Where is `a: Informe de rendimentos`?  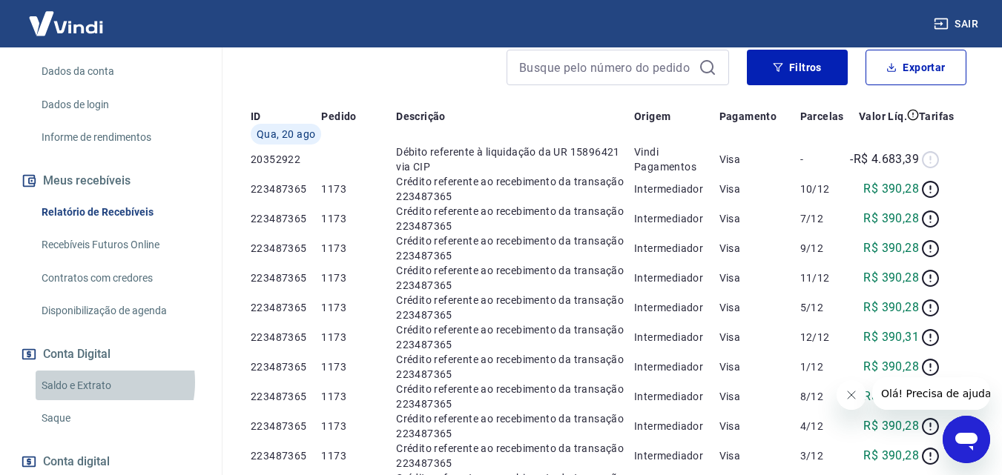
a: Informe de rendimentos is located at coordinates (119, 137).